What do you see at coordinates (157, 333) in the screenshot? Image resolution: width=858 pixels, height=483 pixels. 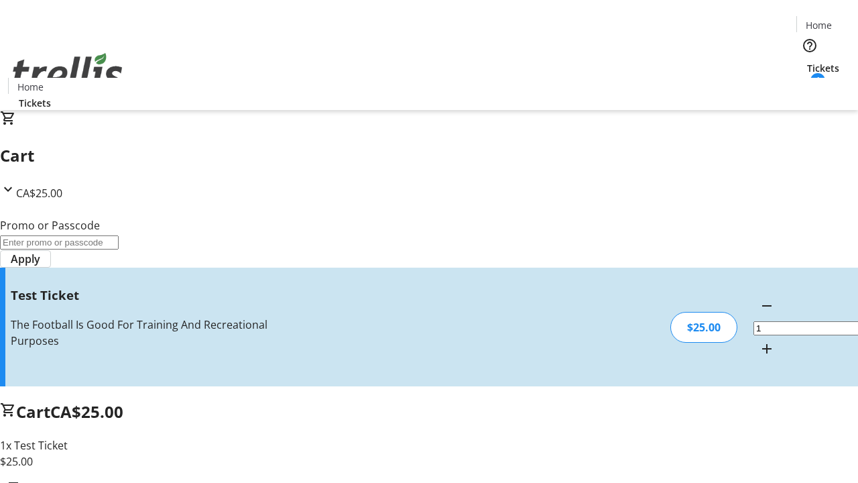 I see `div: The Football Is Good For Training And Recreational Purposes` at bounding box center [157, 333].